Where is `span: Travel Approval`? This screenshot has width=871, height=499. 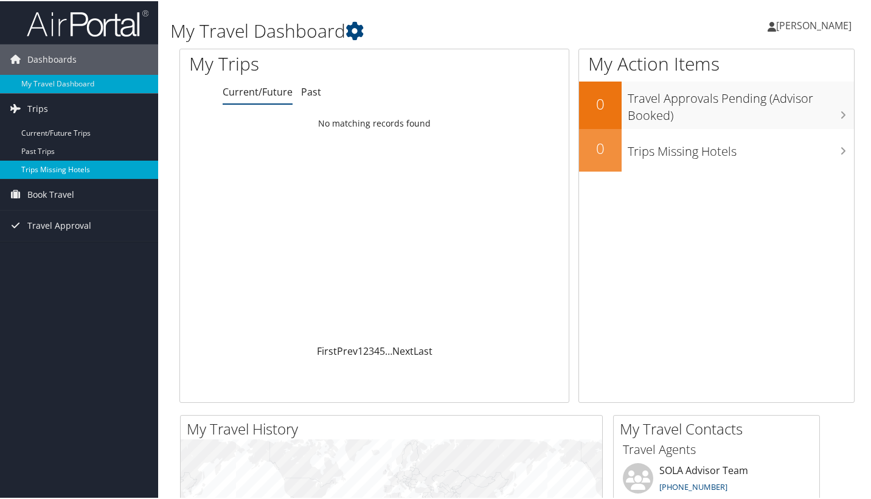
span: Travel Approval is located at coordinates (59, 224).